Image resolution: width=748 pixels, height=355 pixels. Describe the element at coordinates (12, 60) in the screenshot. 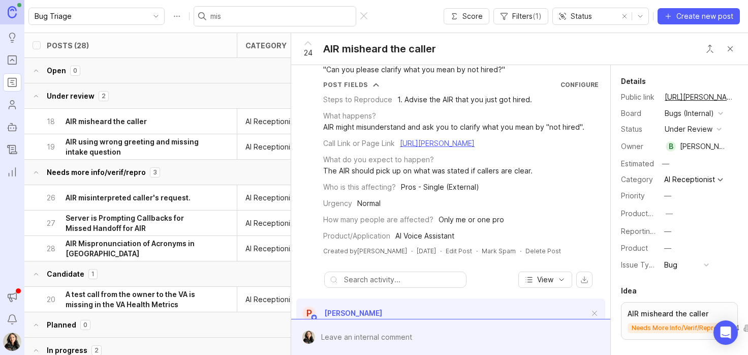

I see `a: Portal` at that location.